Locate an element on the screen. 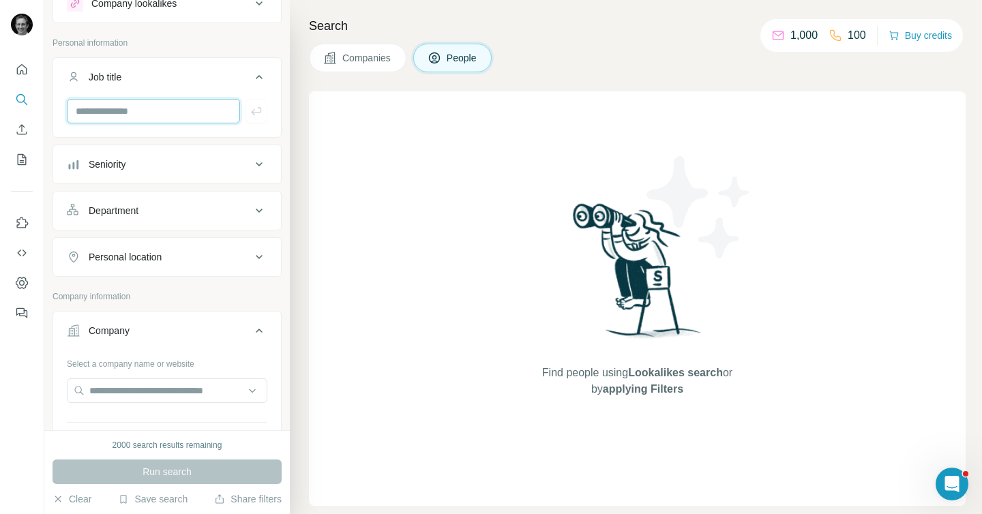 The height and width of the screenshot is (514, 982). div: Job title is located at coordinates (105, 77).